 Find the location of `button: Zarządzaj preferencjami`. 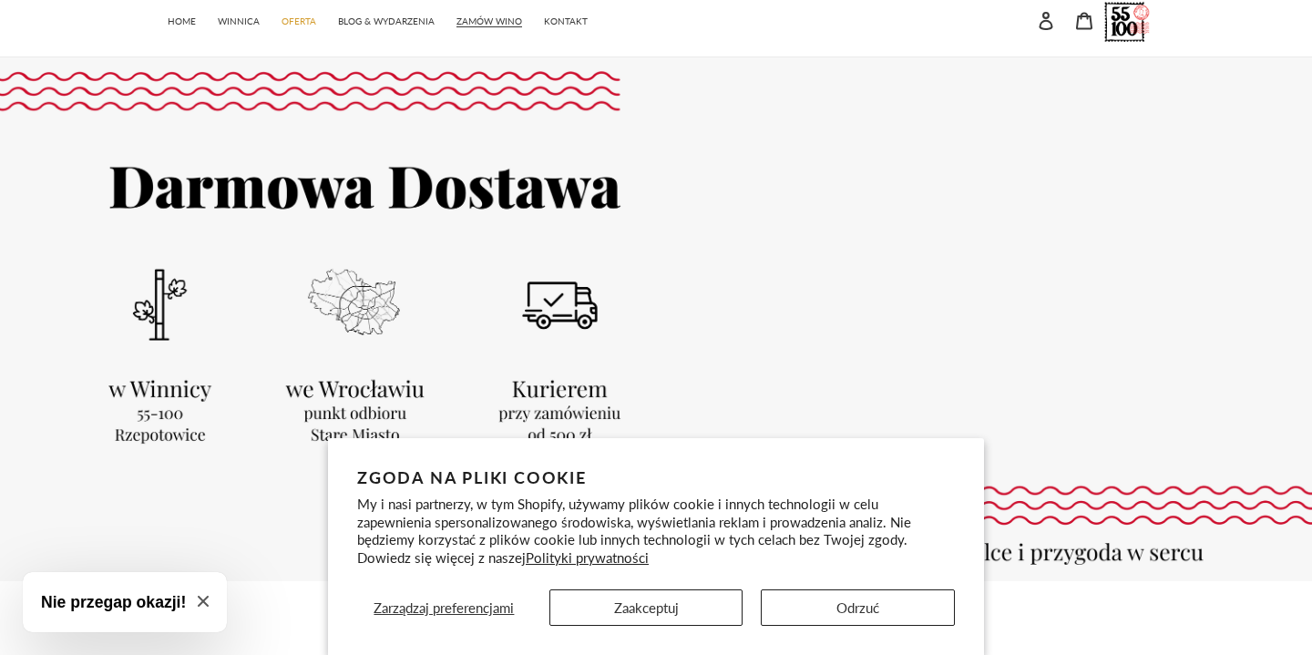

button: Zarządzaj preferencjami is located at coordinates (444, 608).